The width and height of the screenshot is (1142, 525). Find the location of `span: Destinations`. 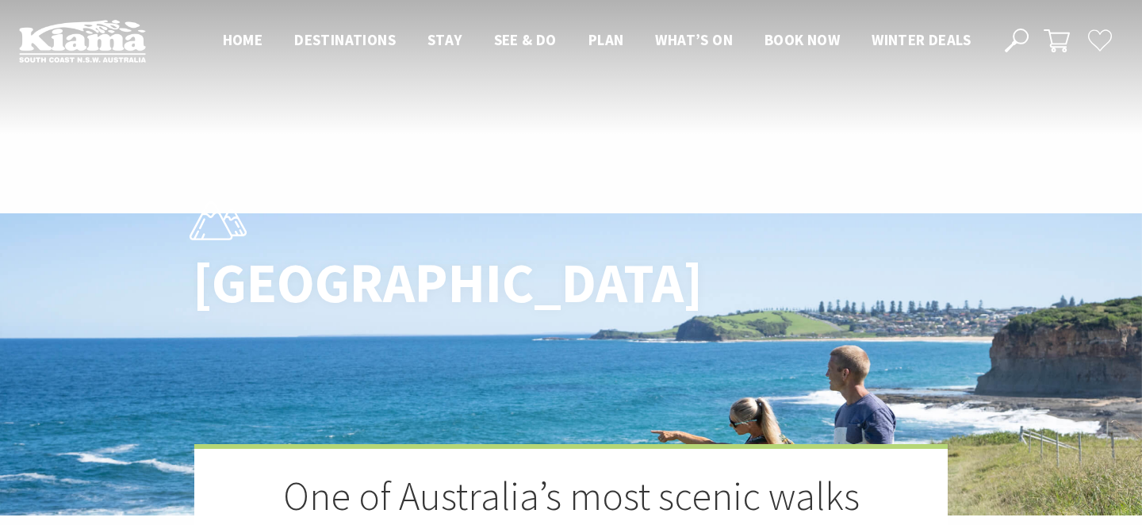

span: Destinations is located at coordinates (345, 40).